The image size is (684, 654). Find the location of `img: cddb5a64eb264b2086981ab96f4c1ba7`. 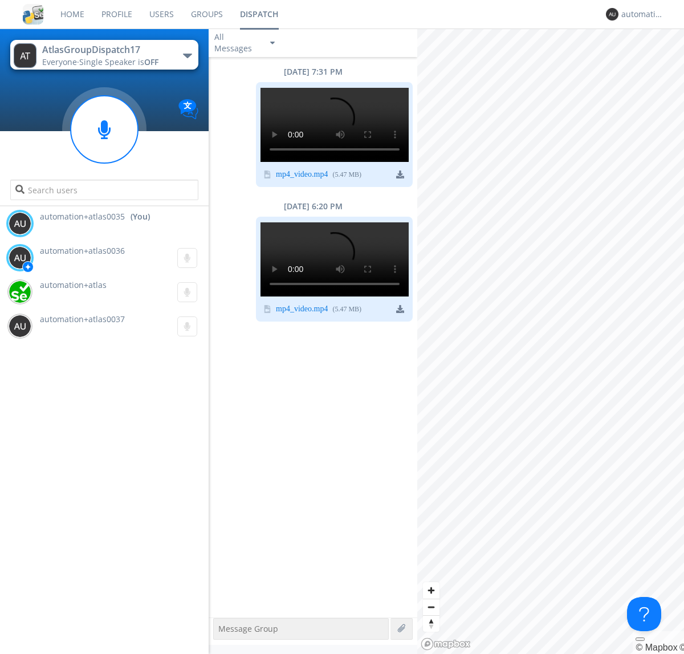

img: cddb5a64eb264b2086981ab96f4c1ba7 is located at coordinates (33, 14).